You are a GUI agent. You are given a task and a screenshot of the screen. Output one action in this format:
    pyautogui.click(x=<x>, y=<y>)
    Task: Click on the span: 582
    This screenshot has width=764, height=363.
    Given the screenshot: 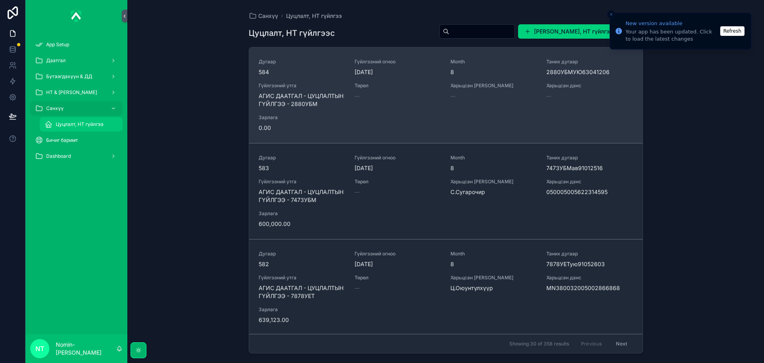 What is the action you would take?
    pyautogui.click(x=302, y=264)
    